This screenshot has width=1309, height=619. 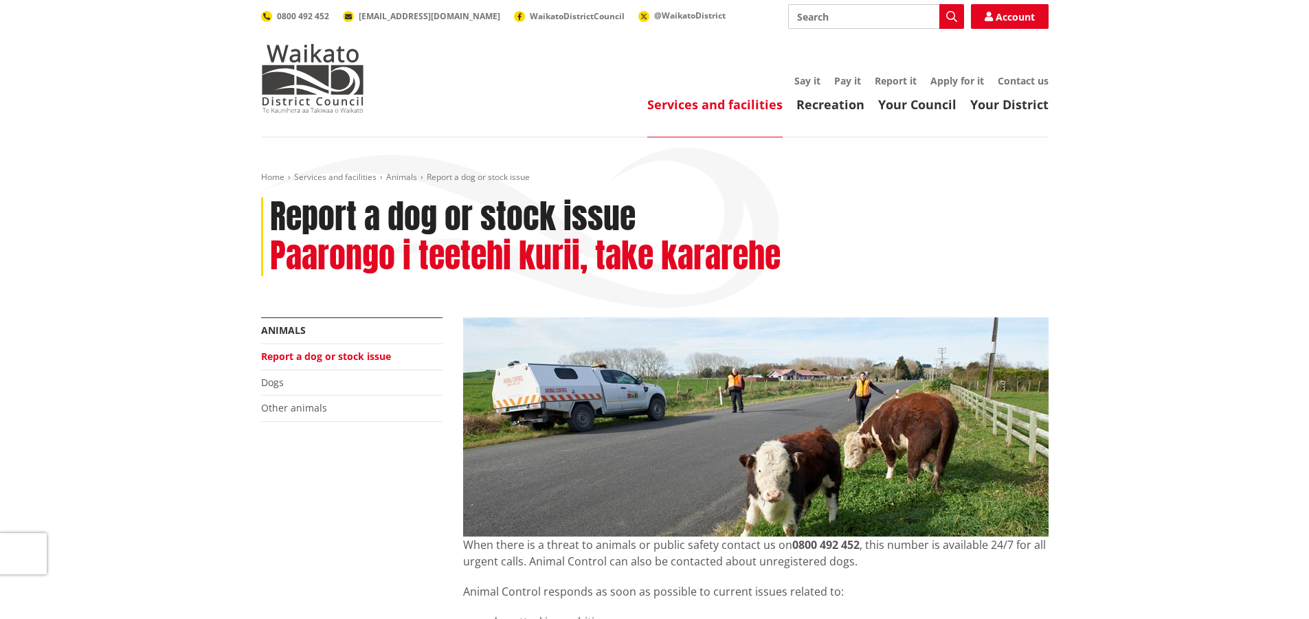 I want to click on a: Your District, so click(x=1010, y=104).